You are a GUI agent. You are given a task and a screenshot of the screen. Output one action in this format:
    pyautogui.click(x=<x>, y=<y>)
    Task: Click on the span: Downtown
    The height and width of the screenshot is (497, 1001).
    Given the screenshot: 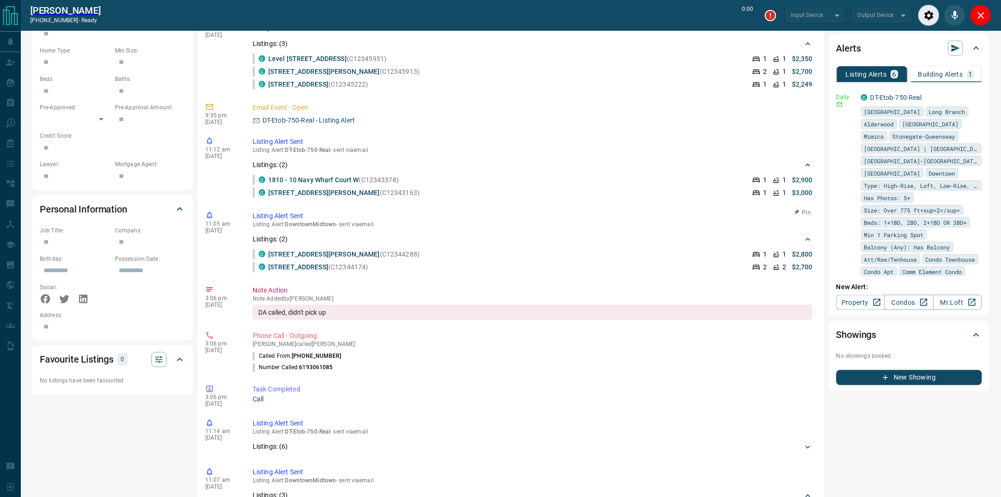 What is the action you would take?
    pyautogui.click(x=943, y=173)
    